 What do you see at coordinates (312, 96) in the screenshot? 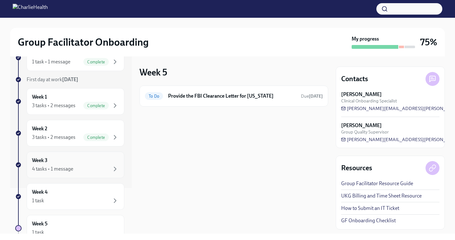
I see `span: Due` at bounding box center [312, 96].